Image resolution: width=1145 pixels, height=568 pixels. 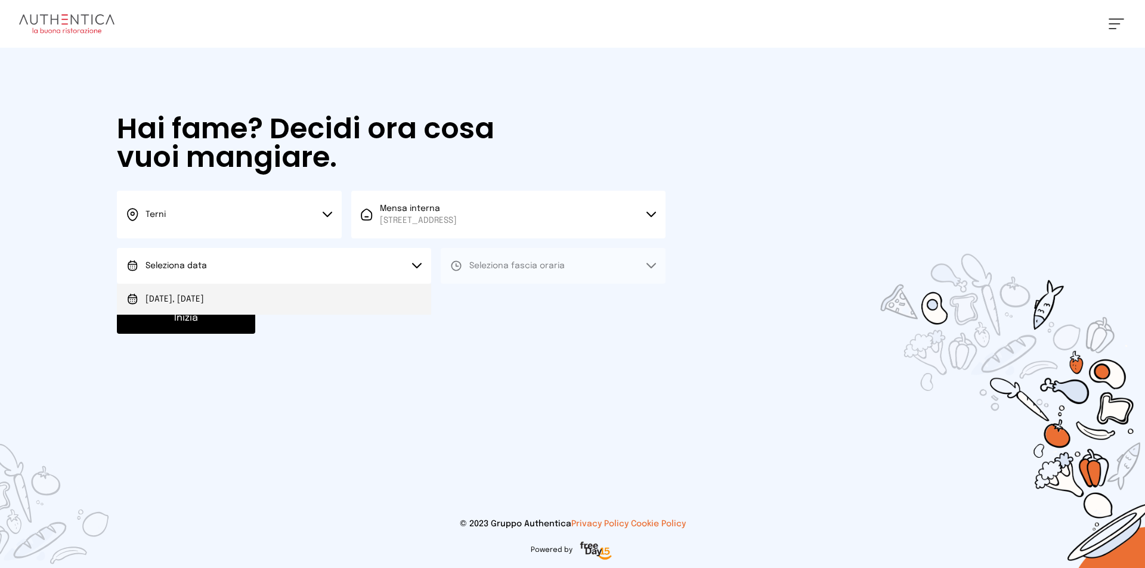 What do you see at coordinates (274, 266) in the screenshot?
I see `button: Seleziona data` at bounding box center [274, 266].